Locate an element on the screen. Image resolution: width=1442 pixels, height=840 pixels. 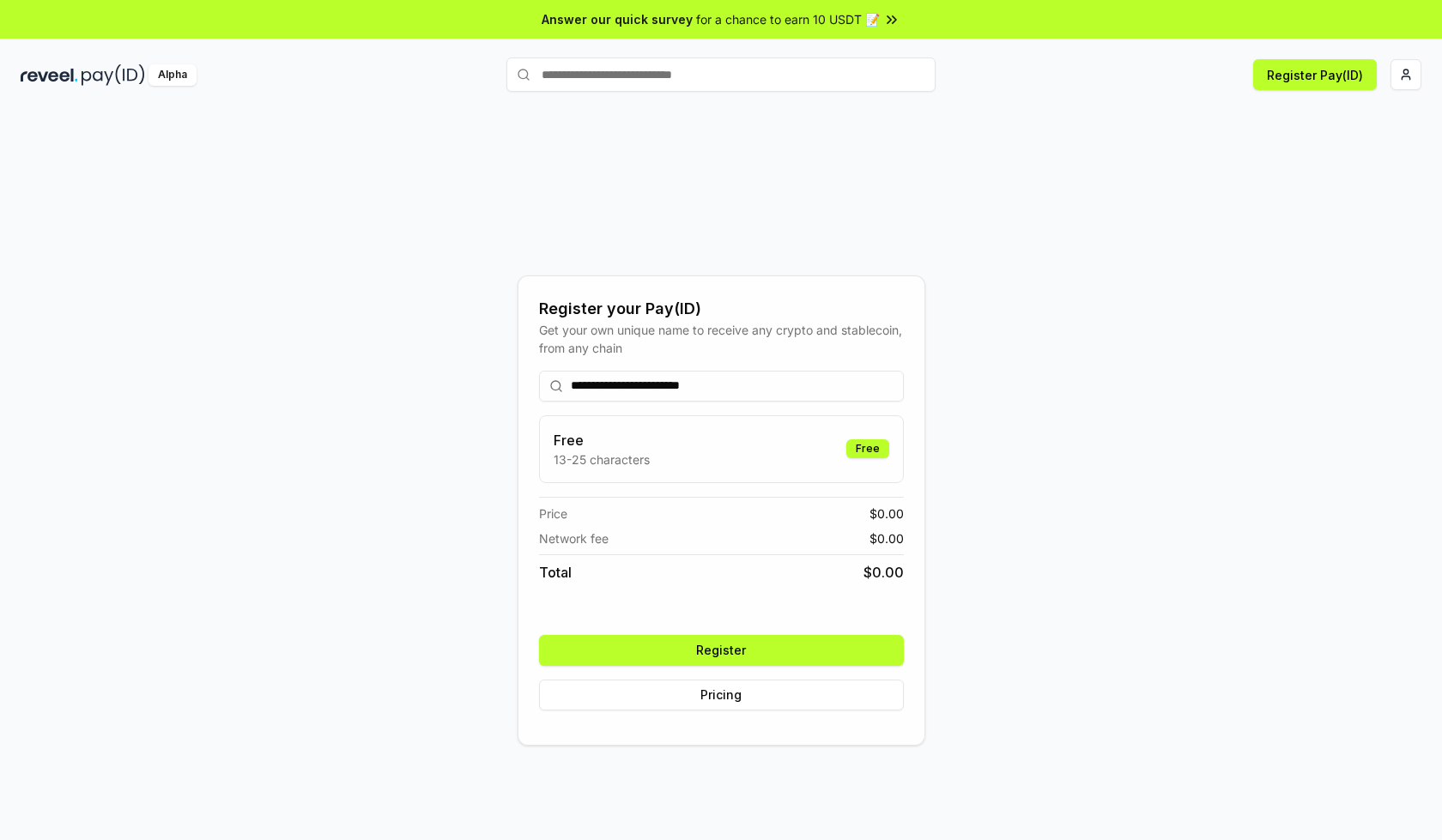
h3: Free is located at coordinates (602, 440).